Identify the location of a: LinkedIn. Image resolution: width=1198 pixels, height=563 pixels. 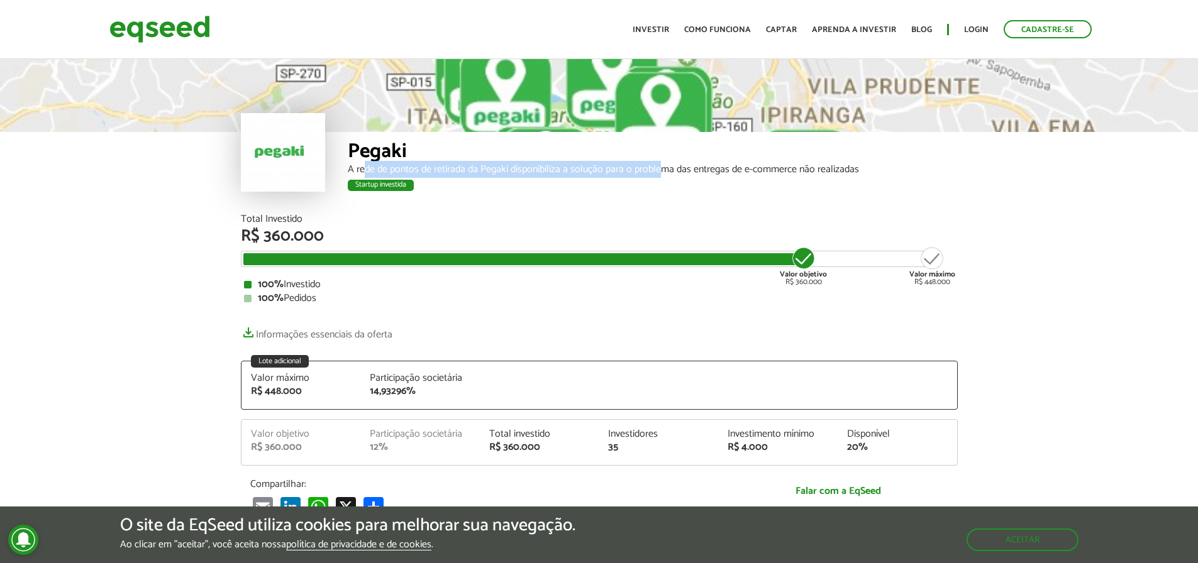
(291, 507).